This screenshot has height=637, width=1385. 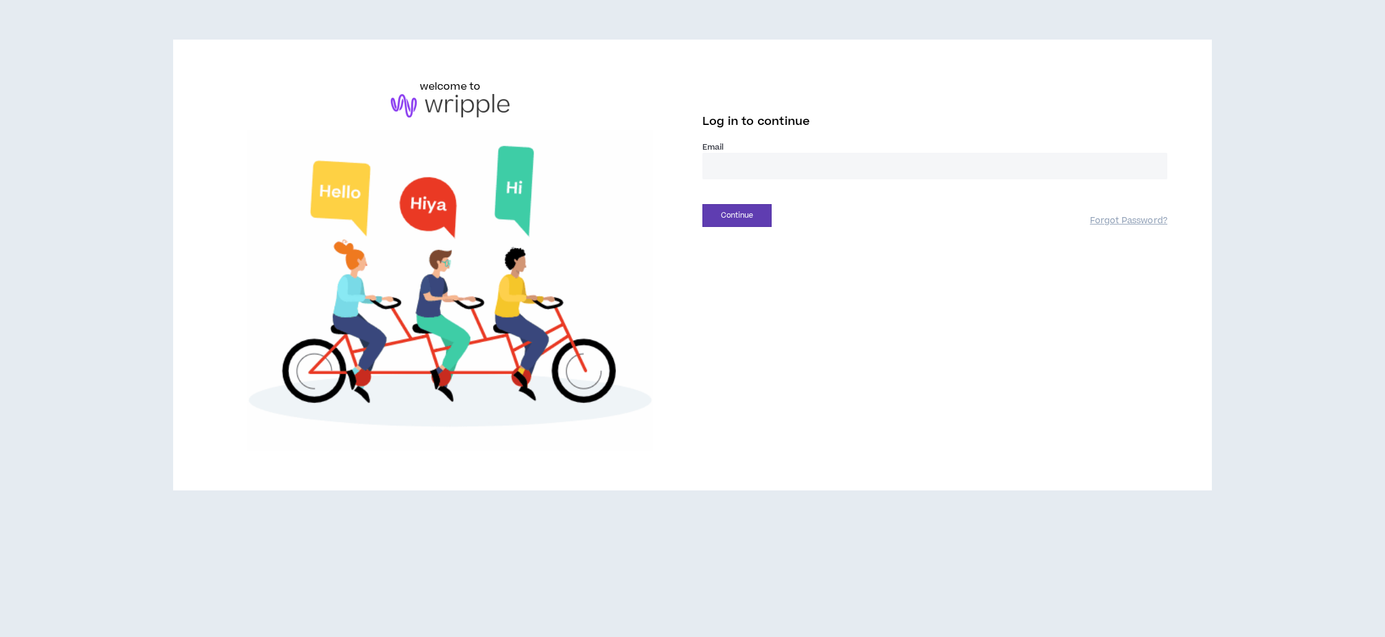 I want to click on a: Forgot Password?, so click(x=1129, y=221).